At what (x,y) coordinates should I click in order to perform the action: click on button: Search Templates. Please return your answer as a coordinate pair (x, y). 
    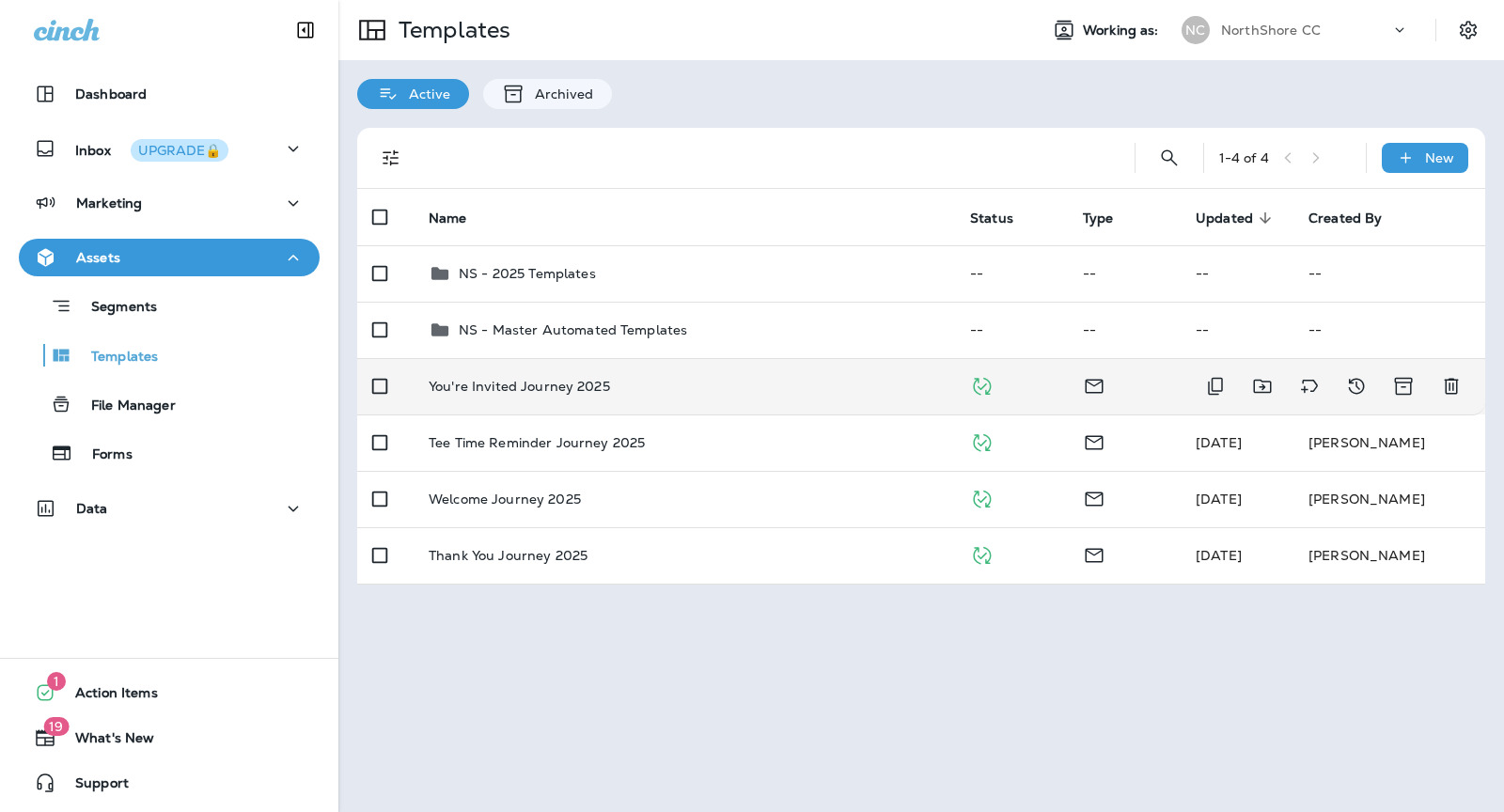
    Looking at the image, I should click on (1169, 158).